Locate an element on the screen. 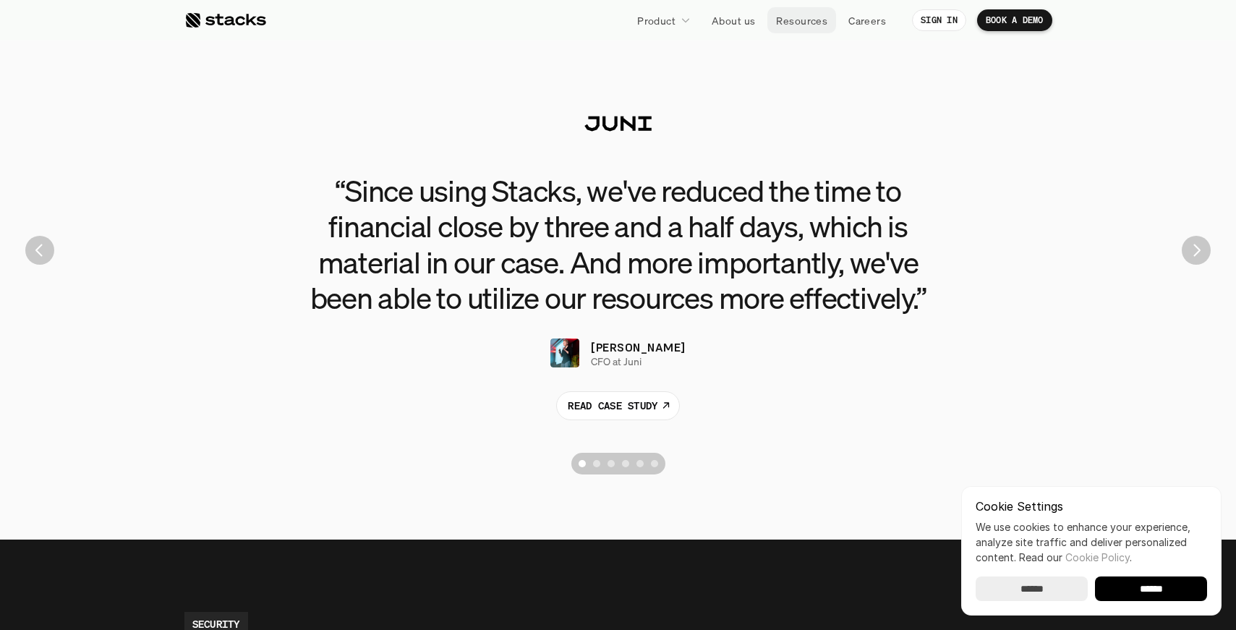 This screenshot has width=1236, height=630. p: We use cookies to enhance your experience, analyze site traffic and deliver personalized content. is located at coordinates (1091, 542).